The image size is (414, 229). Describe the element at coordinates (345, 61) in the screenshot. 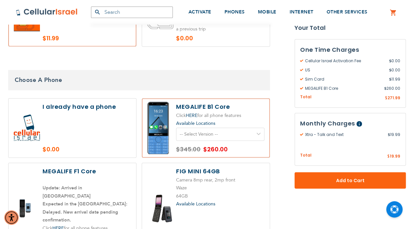

I see `span: Cellular Israel Activation Fee` at that location.